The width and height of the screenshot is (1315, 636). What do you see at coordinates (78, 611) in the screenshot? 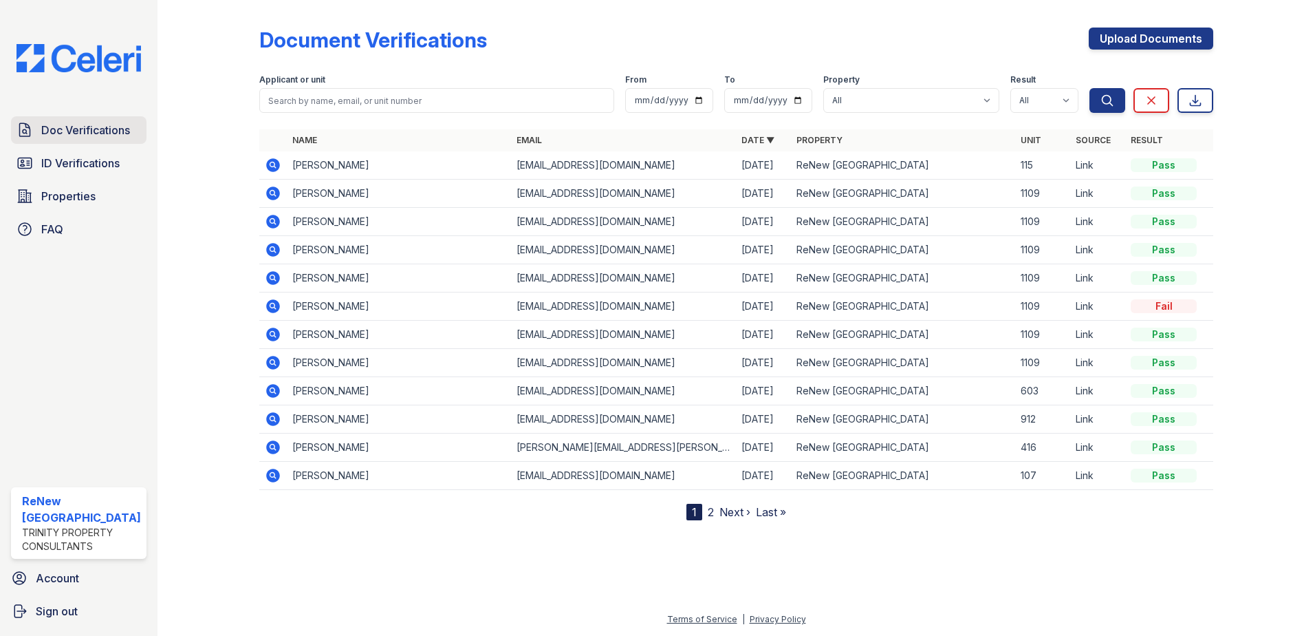
I see `a: Sign out` at bounding box center [78, 611].